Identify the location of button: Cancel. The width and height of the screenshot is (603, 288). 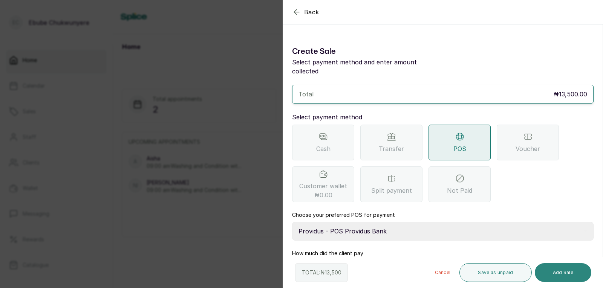
(443, 273).